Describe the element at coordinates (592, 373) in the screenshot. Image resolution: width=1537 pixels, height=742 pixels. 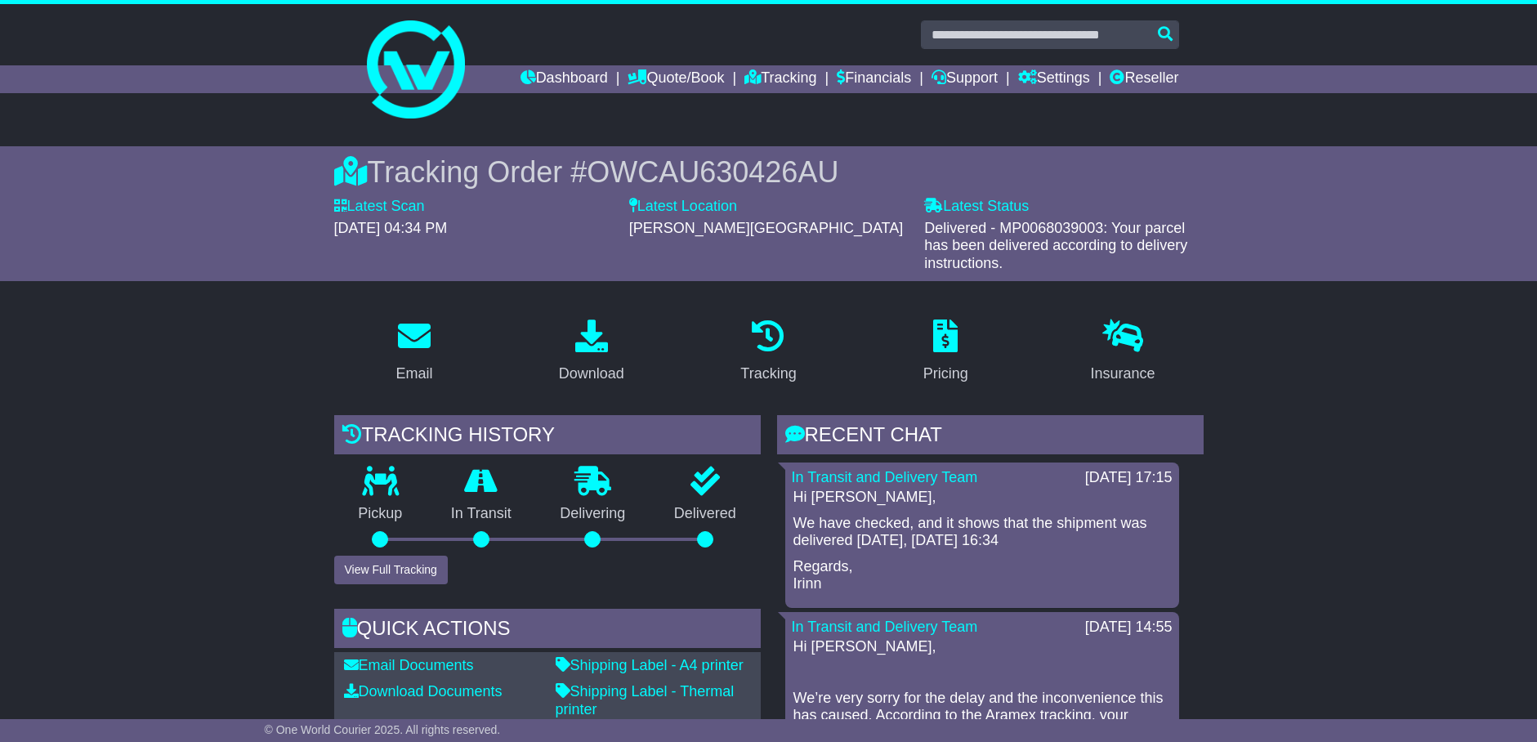
I see `div: Download` at that location.